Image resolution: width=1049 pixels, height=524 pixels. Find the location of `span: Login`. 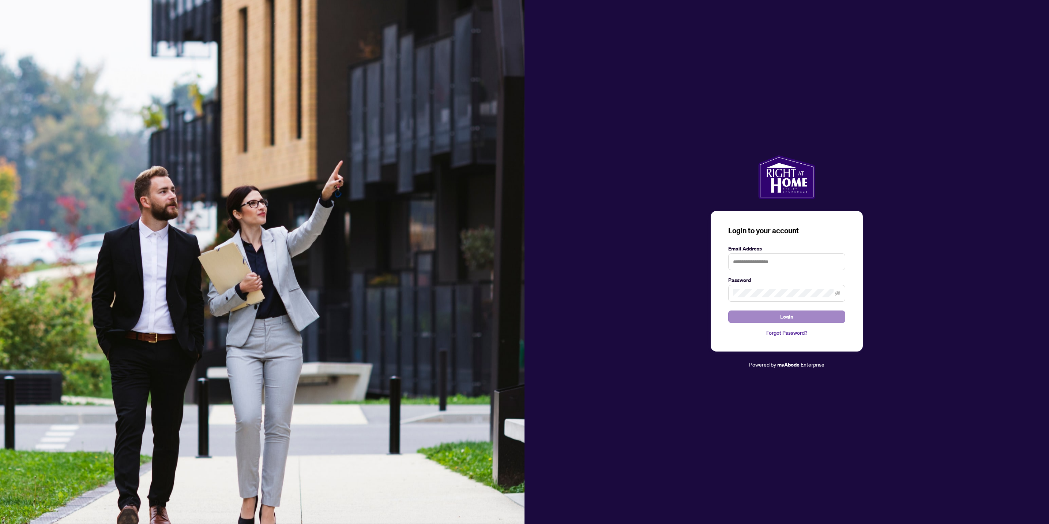

span: Login is located at coordinates (787, 317).